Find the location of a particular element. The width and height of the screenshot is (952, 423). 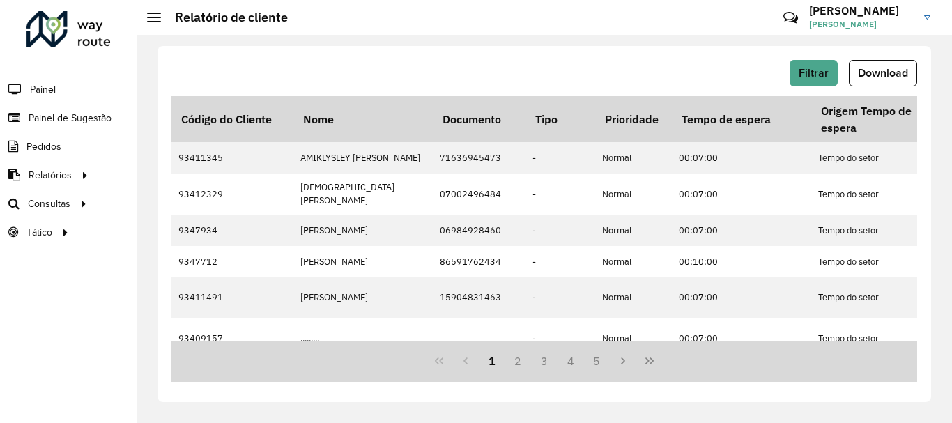

td: 71636945473 is located at coordinates (479, 157).